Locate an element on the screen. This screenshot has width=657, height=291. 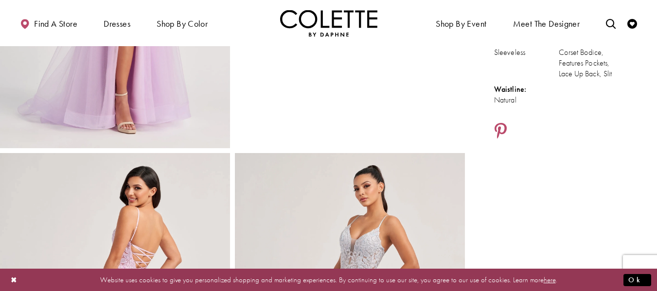
p: Website uses cookies to give you personalized shopping and marketing experiences. By continuing t... is located at coordinates (328, 280).